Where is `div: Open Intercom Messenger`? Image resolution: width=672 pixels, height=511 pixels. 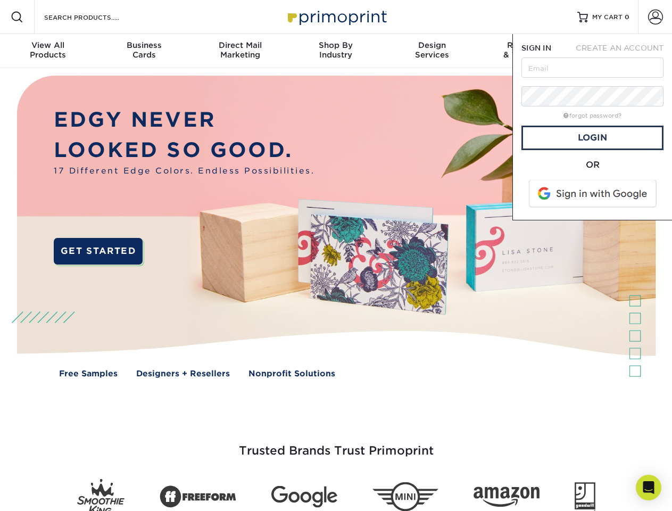 div: Open Intercom Messenger is located at coordinates (649, 487).